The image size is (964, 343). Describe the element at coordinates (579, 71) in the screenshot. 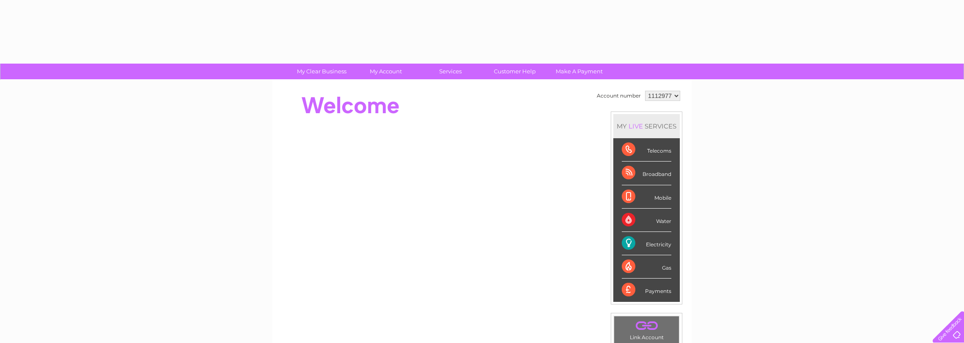

I see `a: Make A Payment` at that location.